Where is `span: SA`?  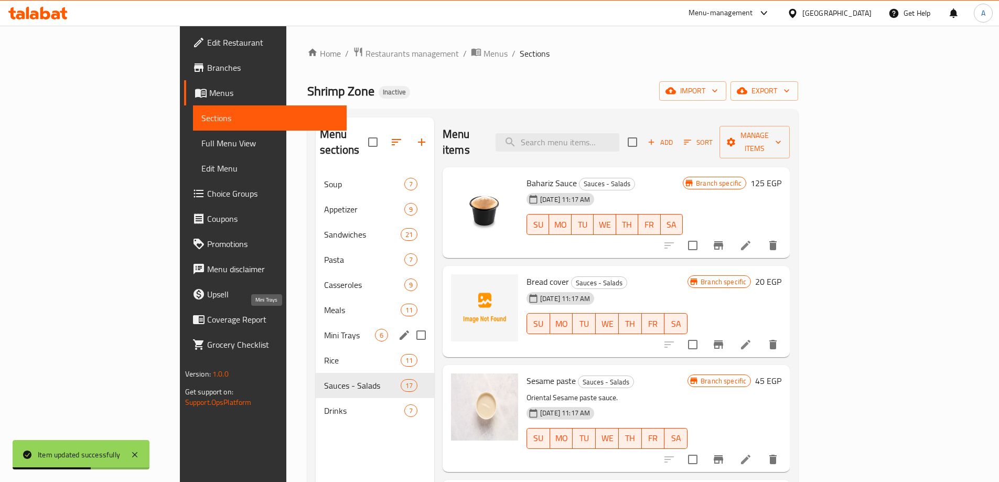
span: SA is located at coordinates (676, 324).